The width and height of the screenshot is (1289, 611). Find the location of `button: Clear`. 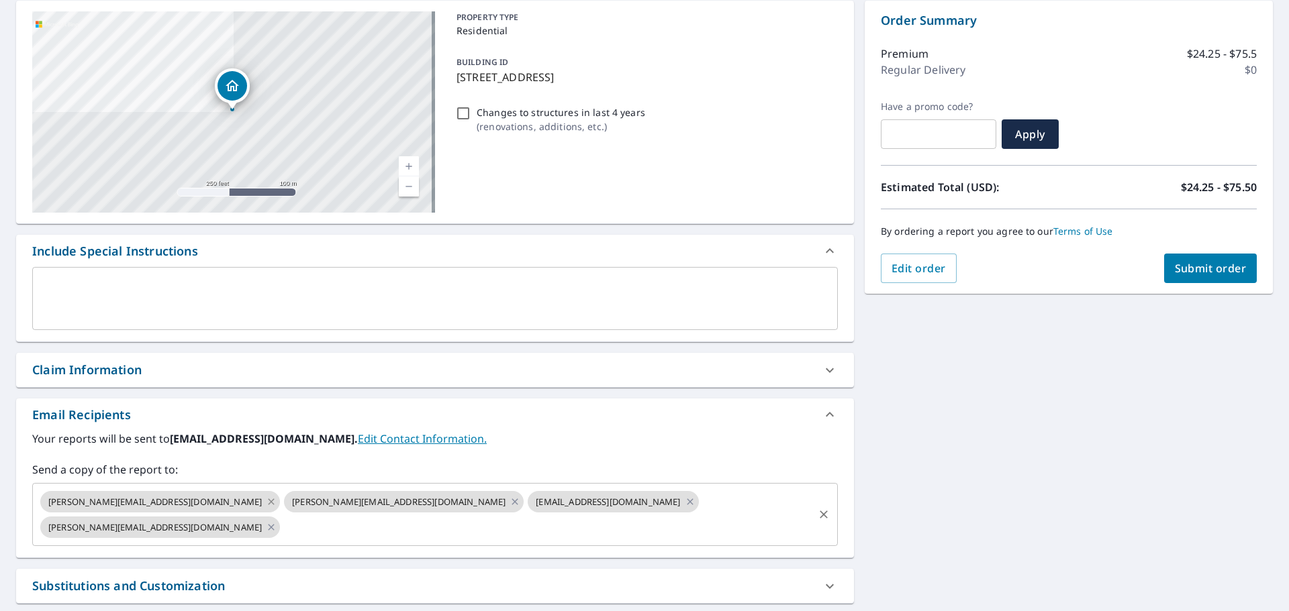

button: Clear is located at coordinates (823, 515).